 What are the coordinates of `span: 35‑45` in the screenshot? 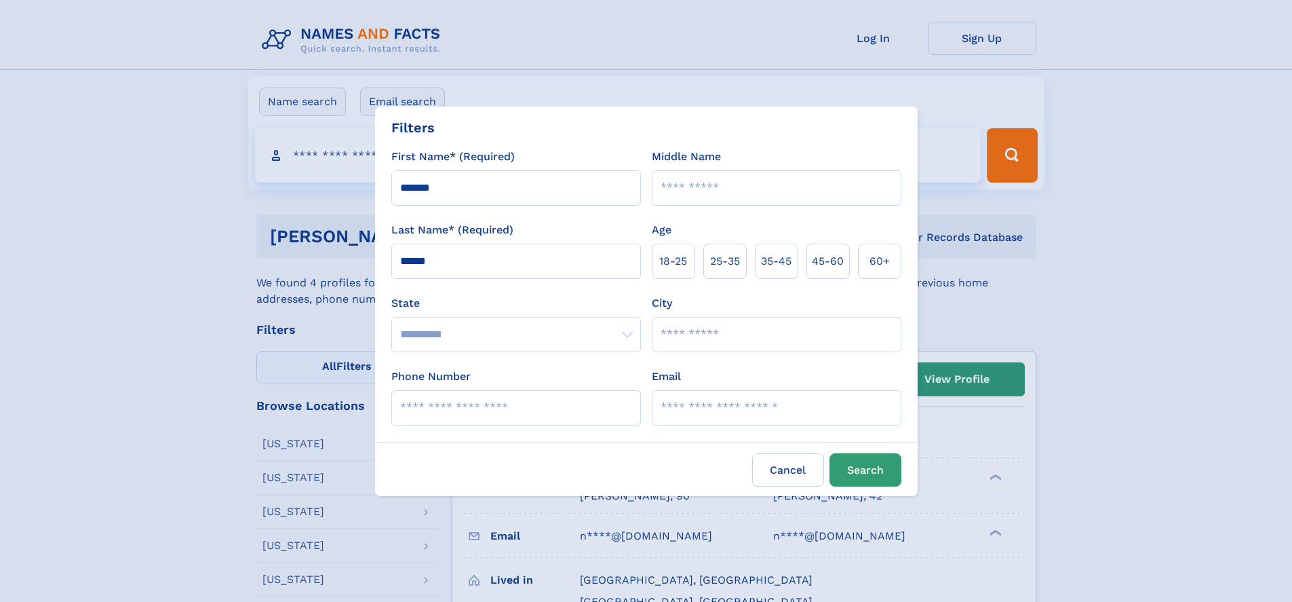 It's located at (776, 261).